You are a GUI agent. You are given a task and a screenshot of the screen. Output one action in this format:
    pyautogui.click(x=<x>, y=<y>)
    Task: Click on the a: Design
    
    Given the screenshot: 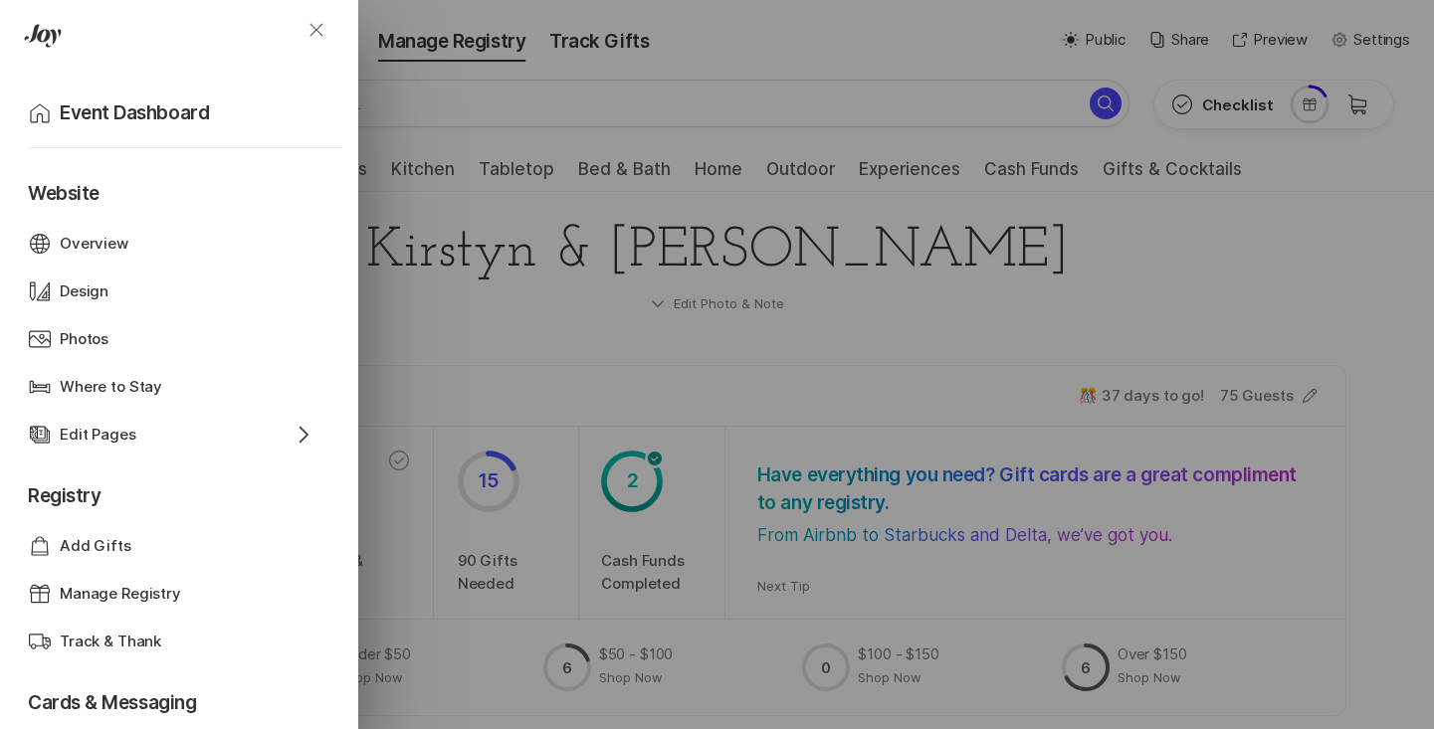 What is the action you would take?
    pyautogui.click(x=175, y=292)
    